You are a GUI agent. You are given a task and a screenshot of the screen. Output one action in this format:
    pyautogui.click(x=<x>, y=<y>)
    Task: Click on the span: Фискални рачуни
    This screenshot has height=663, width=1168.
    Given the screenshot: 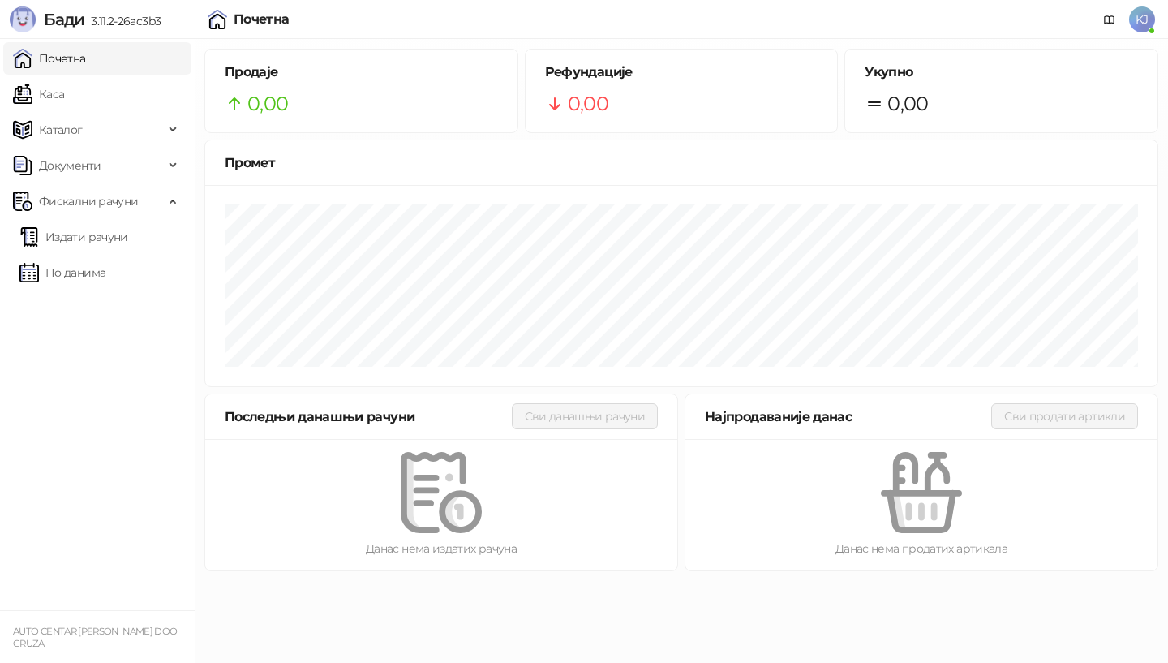 What is the action you would take?
    pyautogui.click(x=88, y=201)
    